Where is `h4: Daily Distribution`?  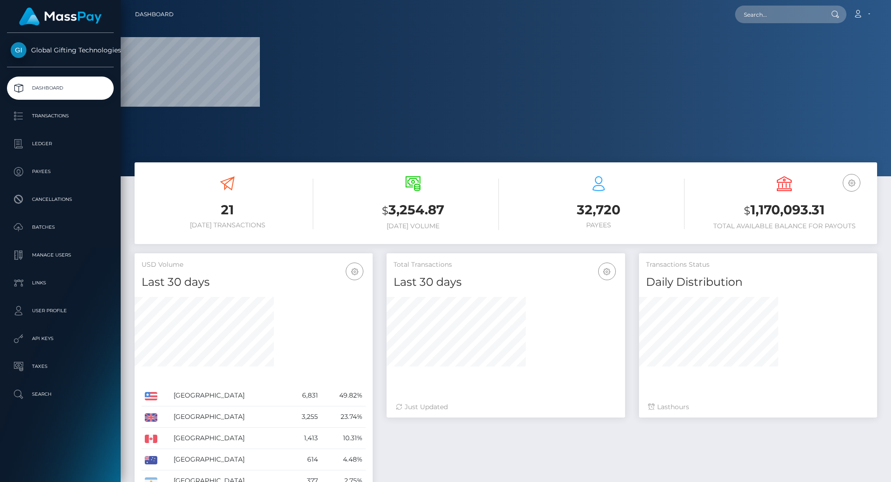 h4: Daily Distribution is located at coordinates (758, 282).